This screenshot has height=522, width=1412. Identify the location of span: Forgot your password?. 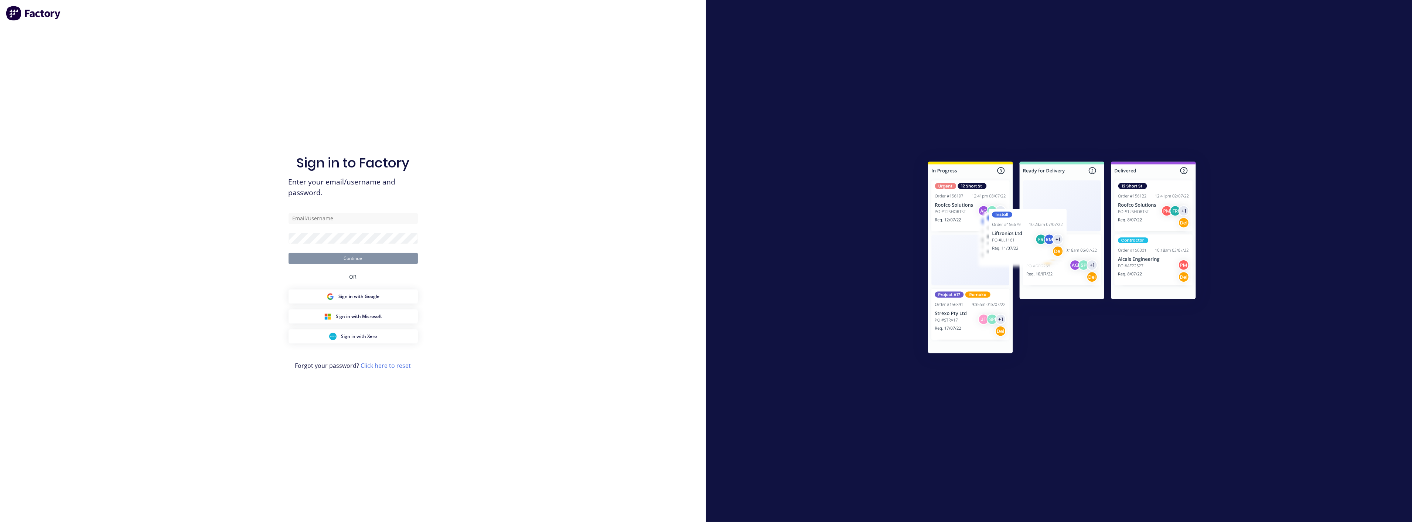
(353, 365).